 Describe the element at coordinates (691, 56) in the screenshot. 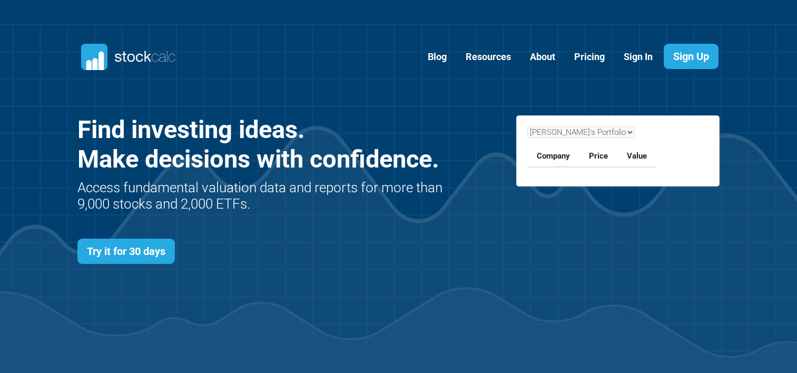

I see `a: Sign Up` at that location.